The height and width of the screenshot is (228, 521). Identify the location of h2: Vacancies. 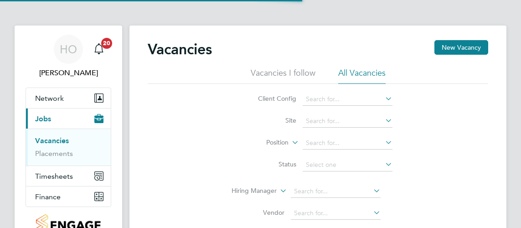
(180, 49).